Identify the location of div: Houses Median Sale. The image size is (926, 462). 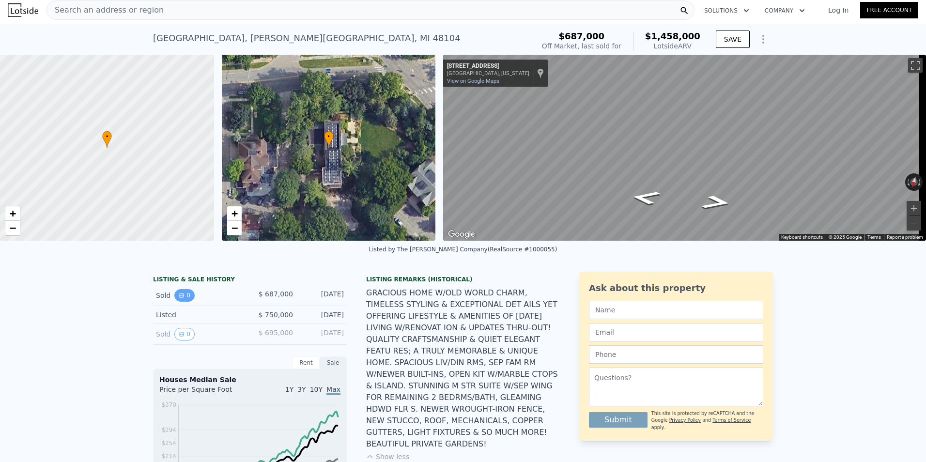
(250, 380).